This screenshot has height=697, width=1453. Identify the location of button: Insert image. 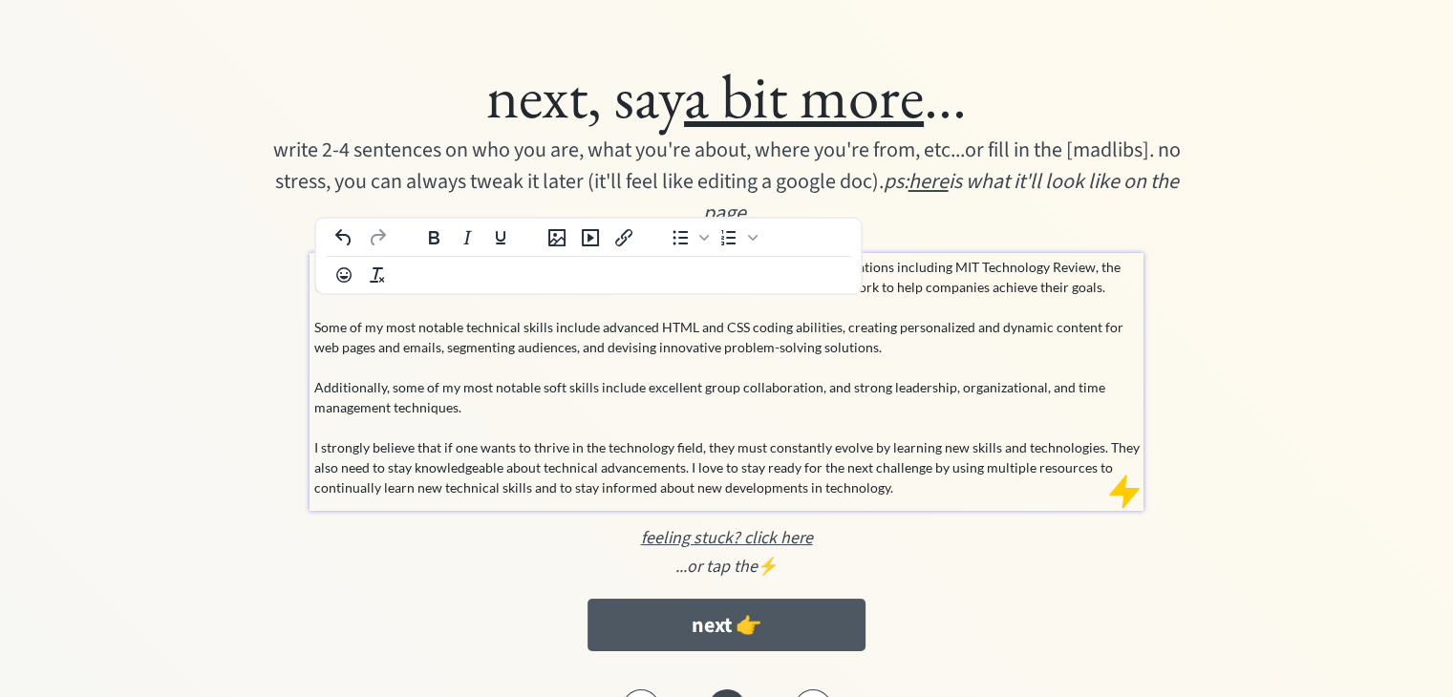
(557, 238).